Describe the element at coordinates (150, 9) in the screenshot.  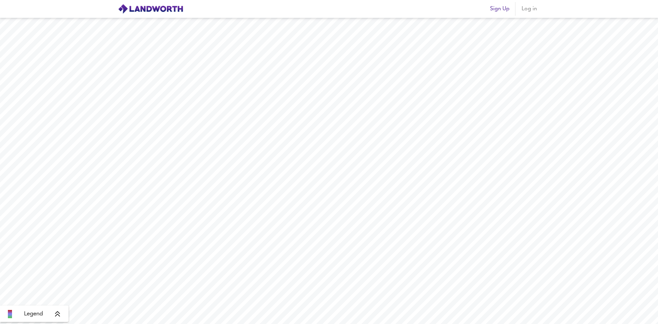
I see `img: logo` at that location.